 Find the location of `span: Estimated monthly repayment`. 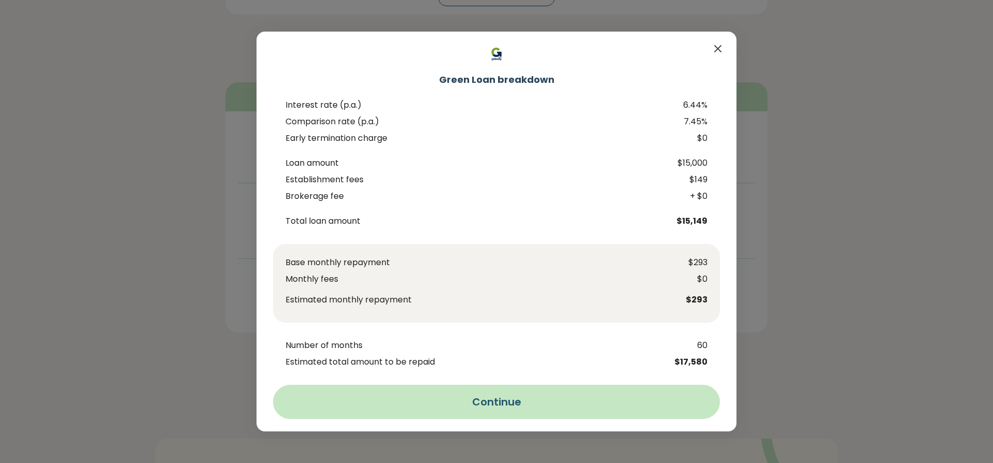

span: Estimated monthly repayment is located at coordinates (471, 300).